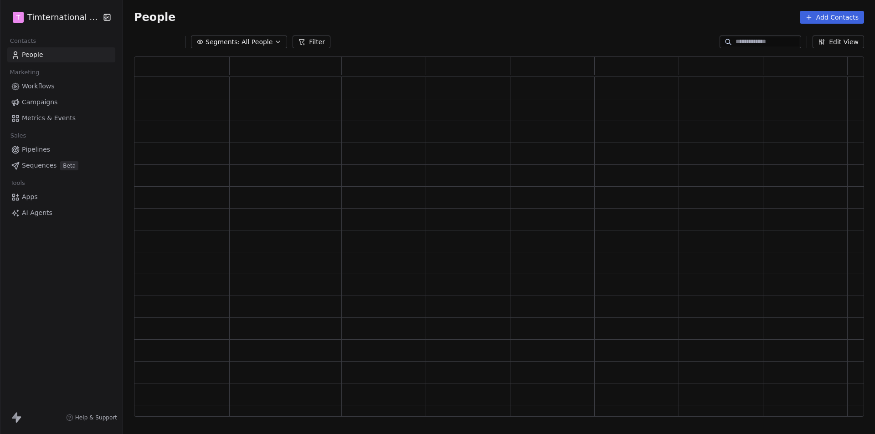 This screenshot has width=875, height=434. I want to click on button: TTimternational B.V., so click(54, 17).